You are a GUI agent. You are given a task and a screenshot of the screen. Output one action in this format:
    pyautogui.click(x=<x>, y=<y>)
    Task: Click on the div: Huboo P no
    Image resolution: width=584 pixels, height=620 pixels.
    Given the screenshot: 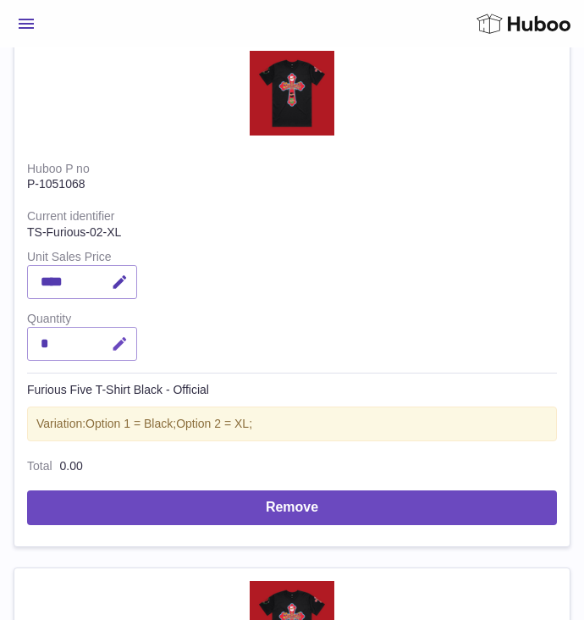 What is the action you would take?
    pyautogui.click(x=60, y=168)
    